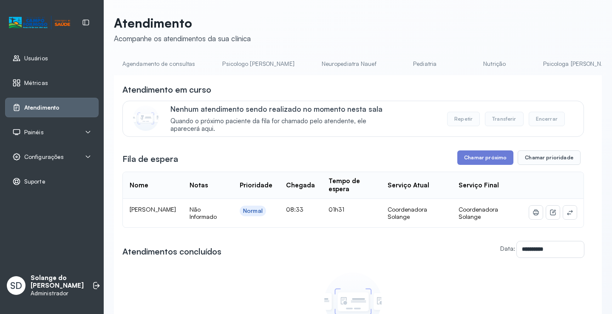 The width and height of the screenshot is (612, 314). I want to click on button: Repetir, so click(463, 119).